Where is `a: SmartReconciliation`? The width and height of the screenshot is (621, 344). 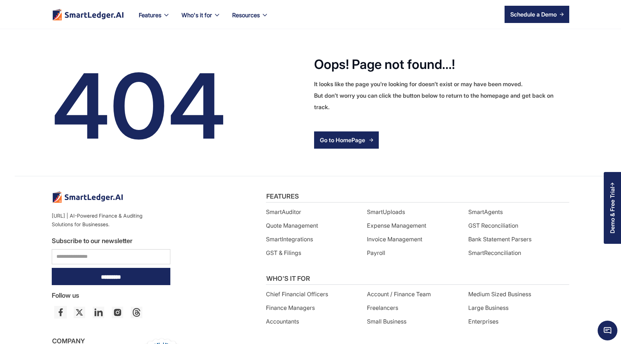 a: SmartReconciliation is located at coordinates (495, 253).